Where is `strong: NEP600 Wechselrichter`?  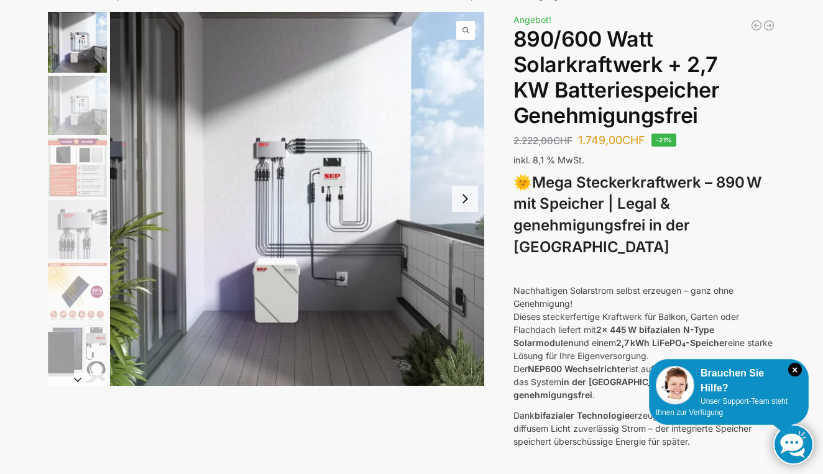
strong: NEP600 Wechselrichter is located at coordinates (578, 369).